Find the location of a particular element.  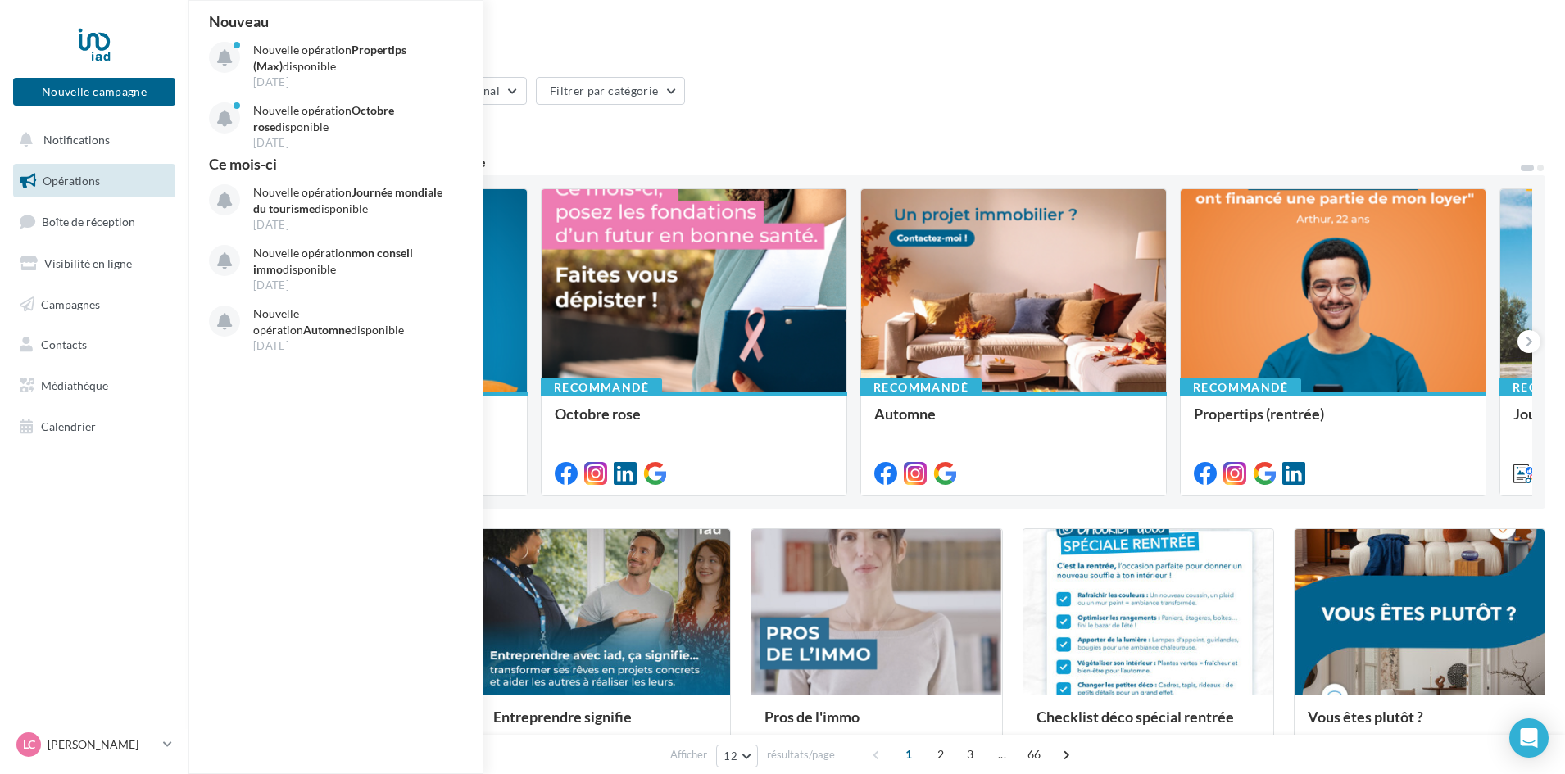

a: Calendrier is located at coordinates (94, 427).